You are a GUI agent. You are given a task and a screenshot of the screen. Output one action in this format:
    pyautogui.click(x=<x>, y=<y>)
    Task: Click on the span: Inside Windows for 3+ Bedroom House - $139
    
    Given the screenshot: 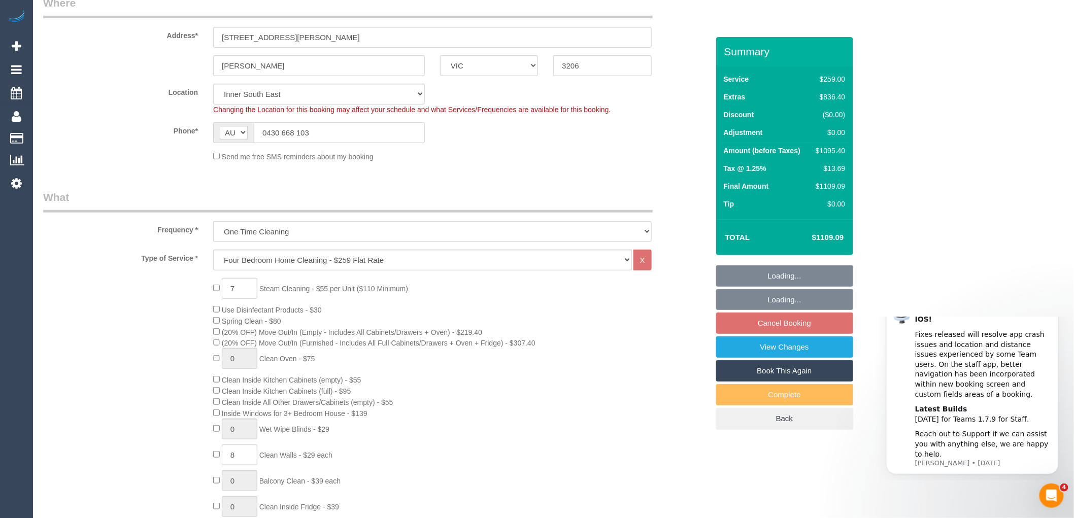 What is the action you would take?
    pyautogui.click(x=294, y=414)
    